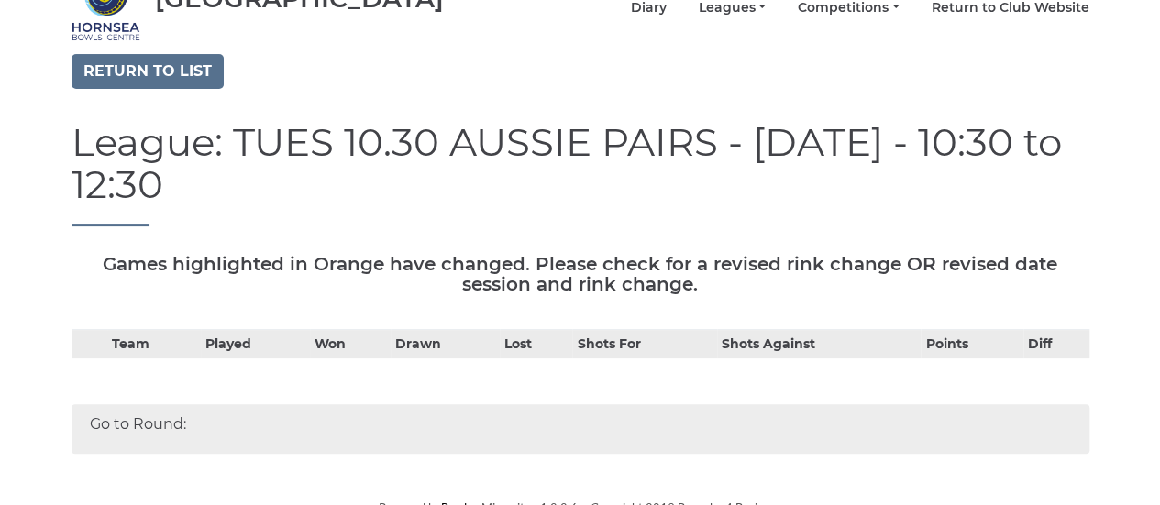  Describe the element at coordinates (580, 429) in the screenshot. I see `div: Go to Round:` at that location.